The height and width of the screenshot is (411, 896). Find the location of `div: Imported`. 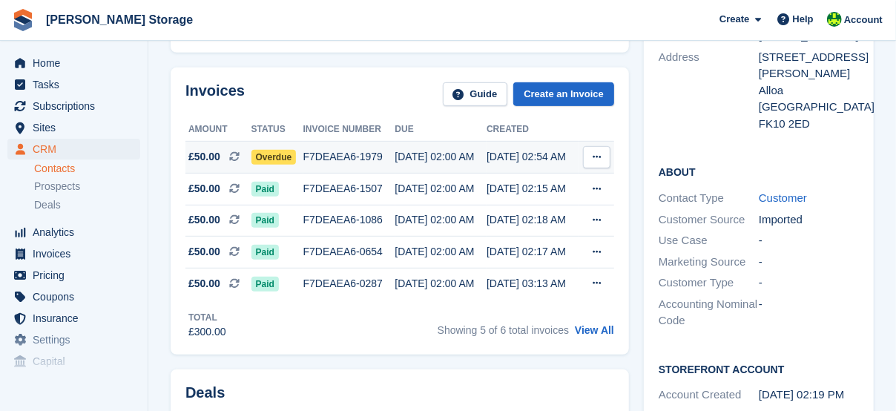

div: Imported is located at coordinates (809, 220).